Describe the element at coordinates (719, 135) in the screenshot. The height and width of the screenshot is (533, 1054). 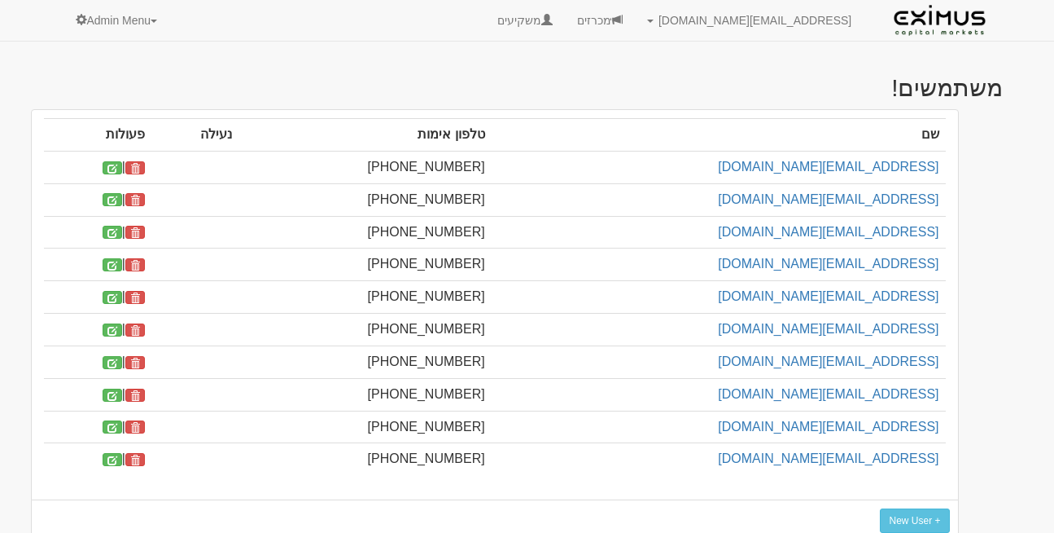
I see `th: שם` at that location.